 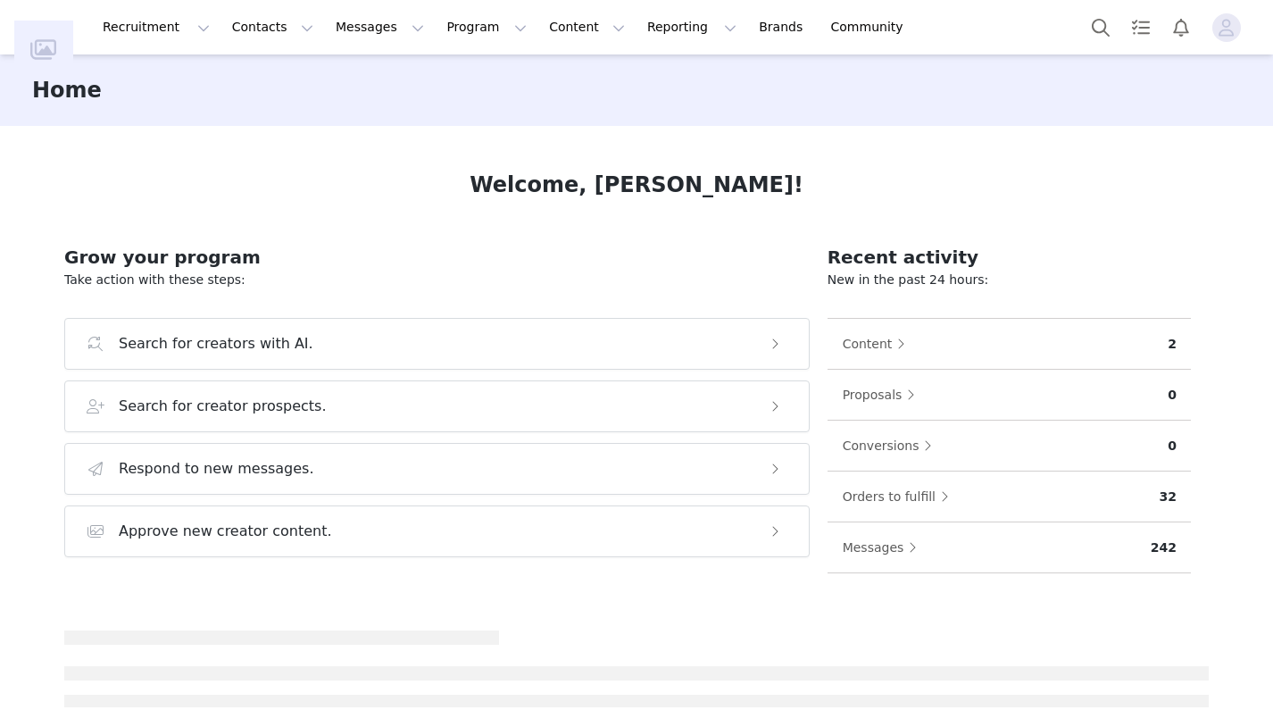 I want to click on button: Approve new creator content., so click(x=436, y=531).